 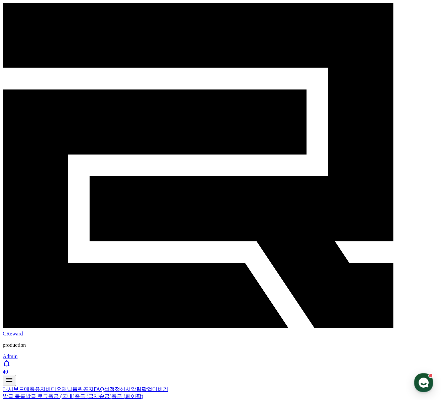 I want to click on a: 채널, so click(x=67, y=389).